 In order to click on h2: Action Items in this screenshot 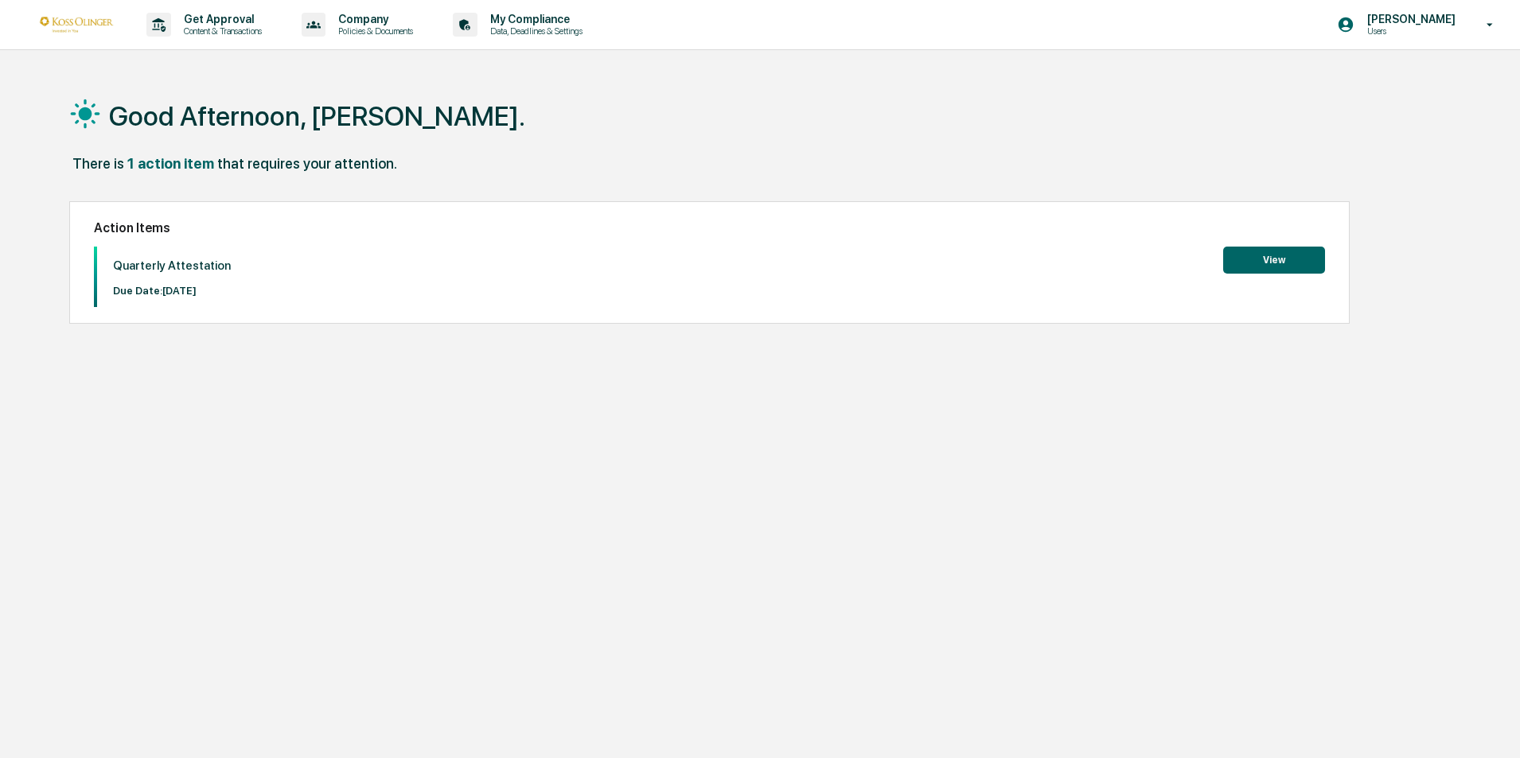, I will do `click(709, 228)`.